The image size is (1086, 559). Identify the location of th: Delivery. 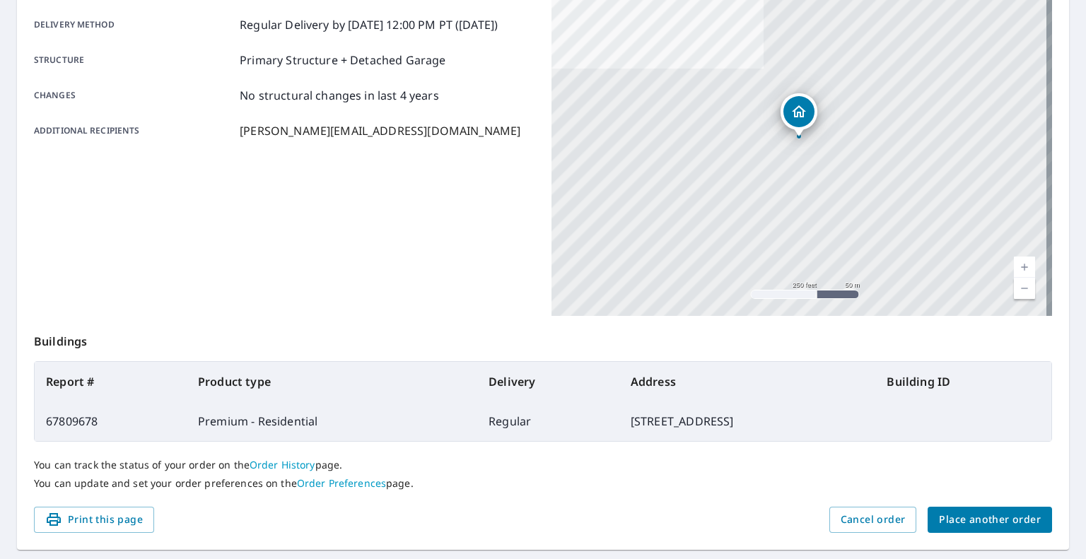
(548, 382).